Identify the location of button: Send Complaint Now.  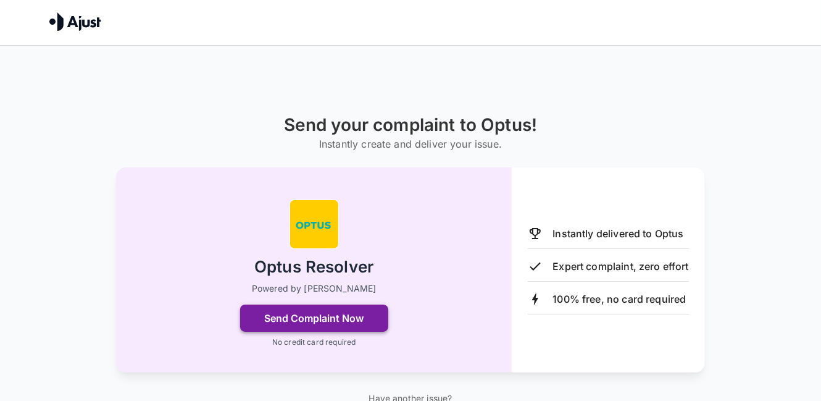
(314, 318).